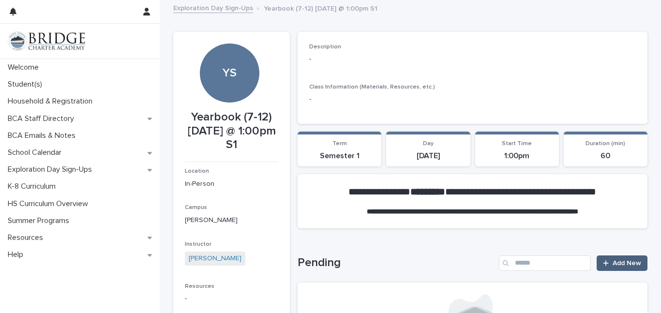  I want to click on p: In-Person, so click(231, 184).